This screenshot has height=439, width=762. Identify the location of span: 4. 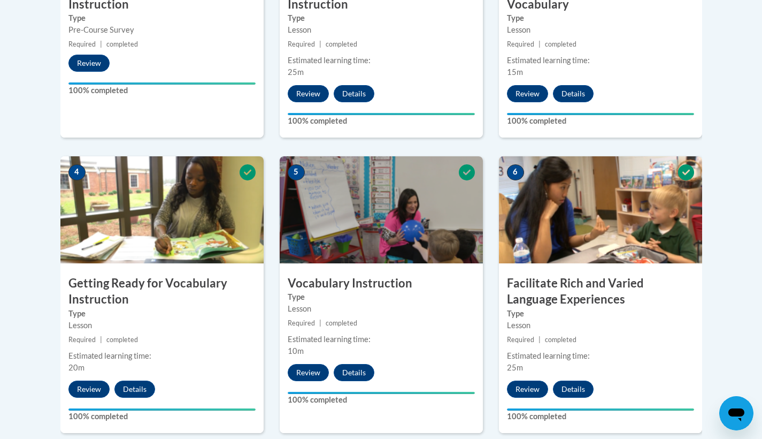
(77, 172).